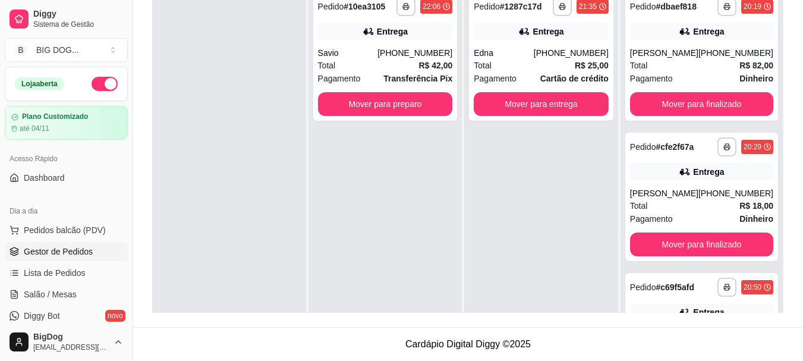 Image resolution: width=803 pixels, height=361 pixels. What do you see at coordinates (752, 7) in the screenshot?
I see `div: 20:19` at bounding box center [752, 7].